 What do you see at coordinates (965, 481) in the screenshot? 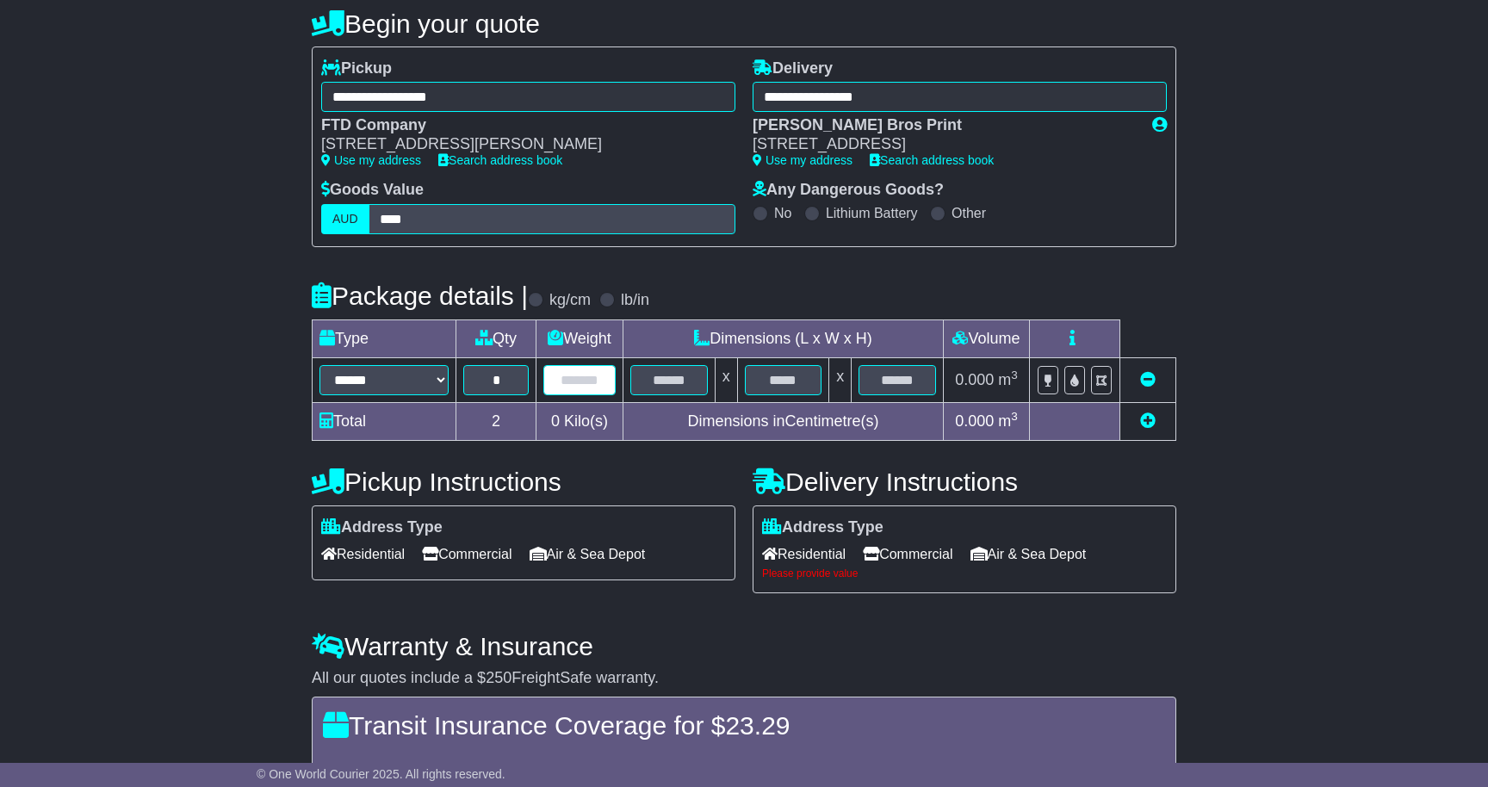
I see `h4: Delivery Instructions` at bounding box center [965, 481].